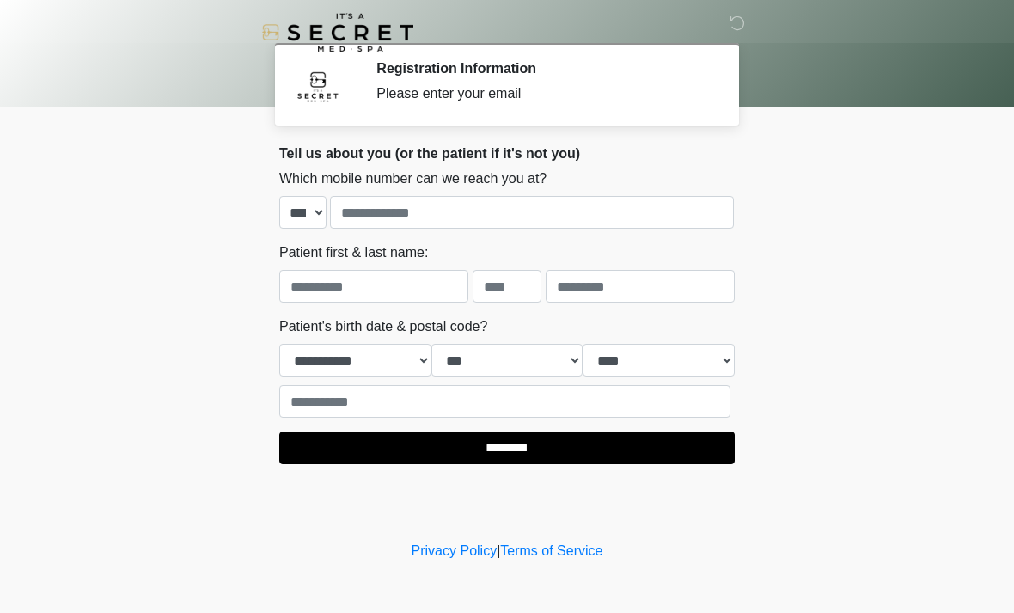 The image size is (1014, 613). What do you see at coordinates (353, 253) in the screenshot?
I see `label: Patient first & last name:` at bounding box center [353, 253].